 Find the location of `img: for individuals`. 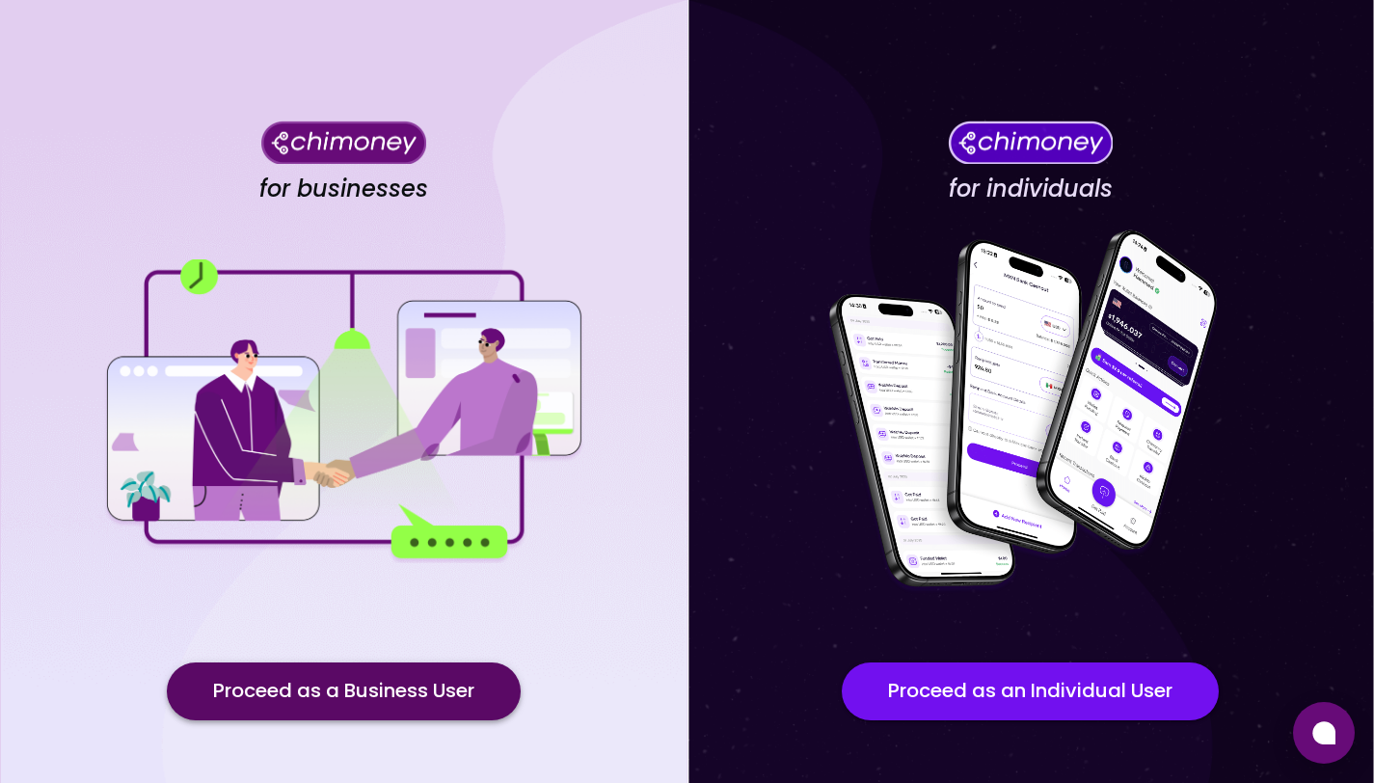

img: for individuals is located at coordinates (1031, 412).